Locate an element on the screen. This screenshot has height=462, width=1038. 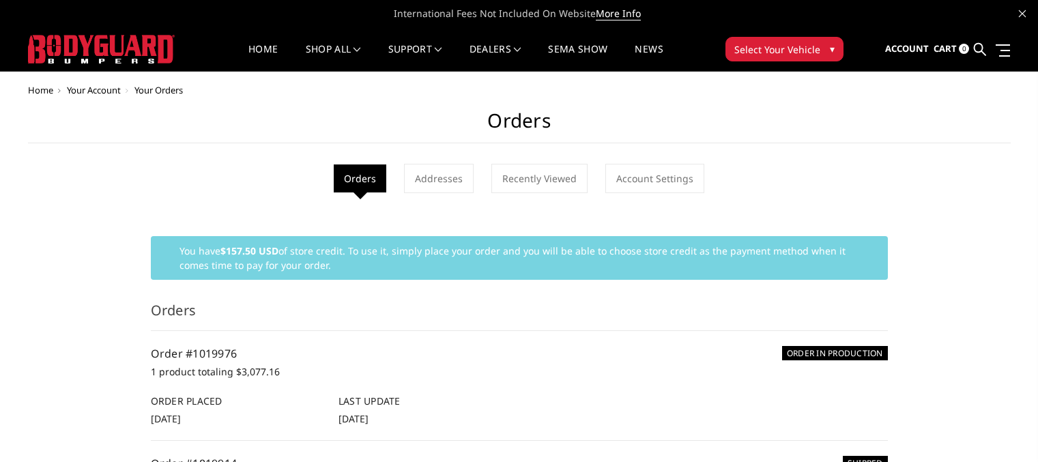
div: Chat Widget is located at coordinates (1004, 429).